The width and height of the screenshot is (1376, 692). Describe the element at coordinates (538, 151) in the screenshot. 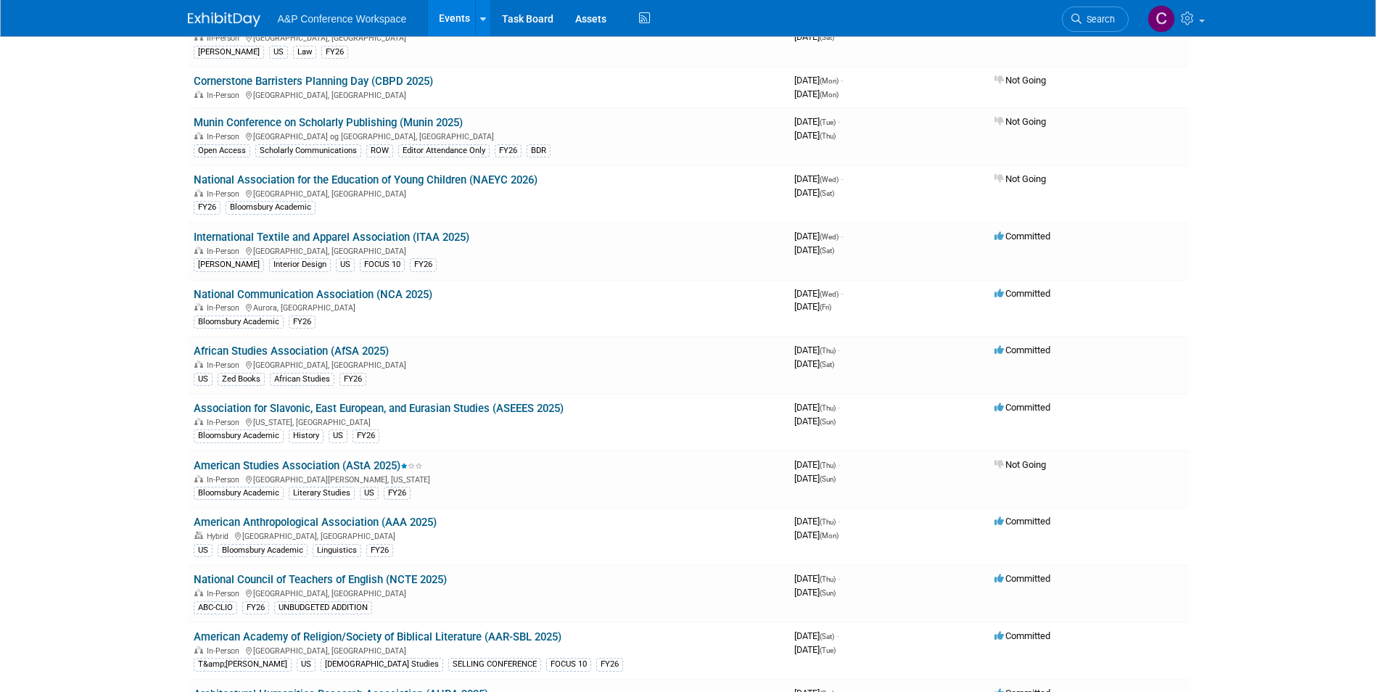

I see `div: BDR` at that location.